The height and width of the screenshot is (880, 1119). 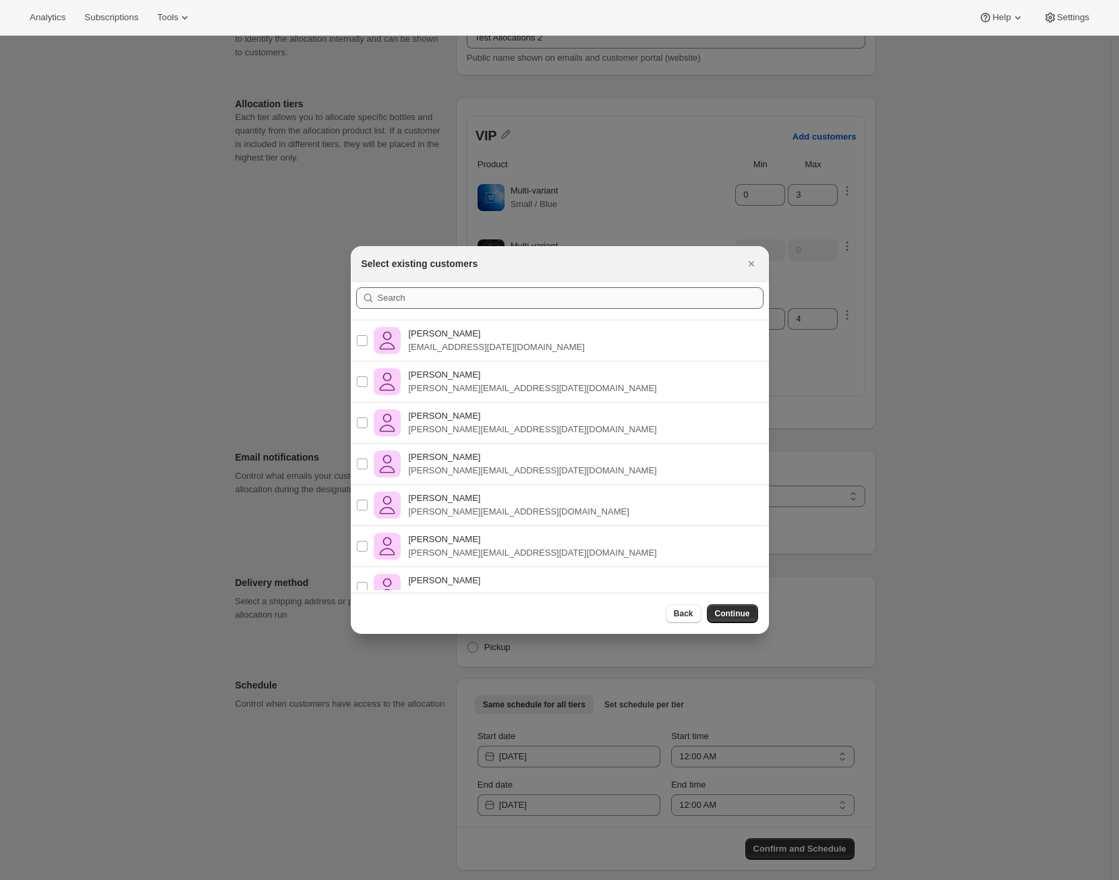 I want to click on span: Back, so click(x=683, y=614).